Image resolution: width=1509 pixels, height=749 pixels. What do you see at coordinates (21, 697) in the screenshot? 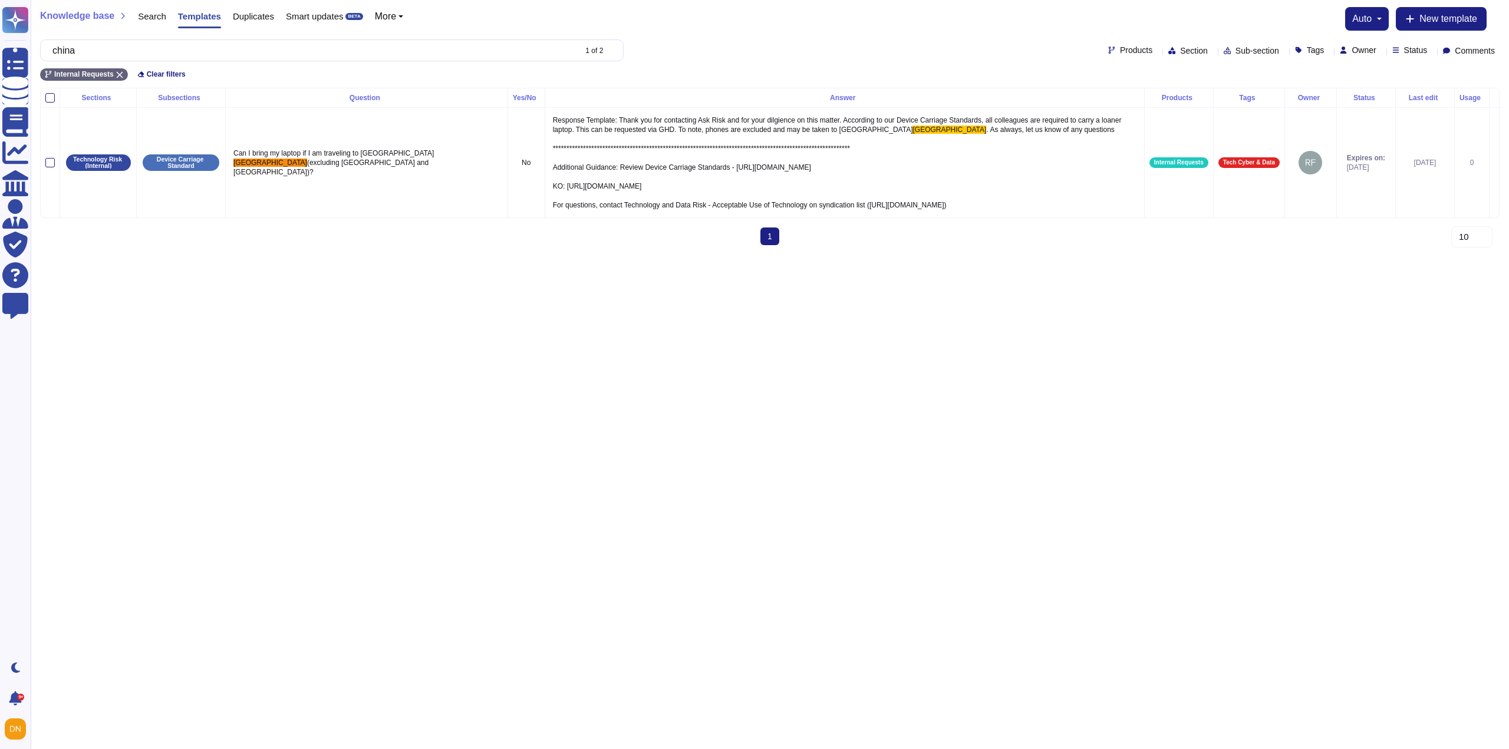
I see `div: 9+` at bounding box center [21, 697].